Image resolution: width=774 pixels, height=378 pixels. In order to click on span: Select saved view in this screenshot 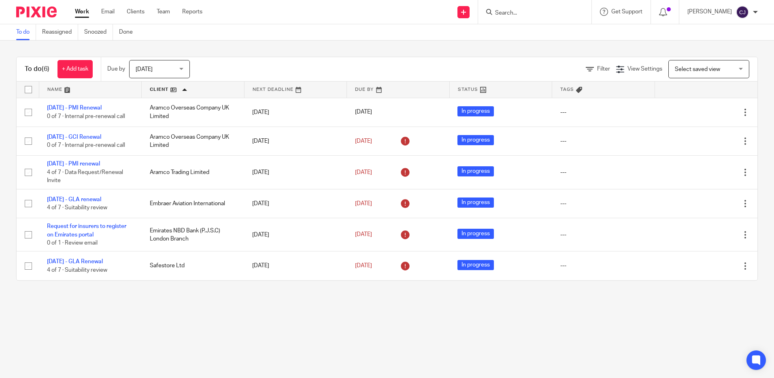, I will do `click(698, 69)`.